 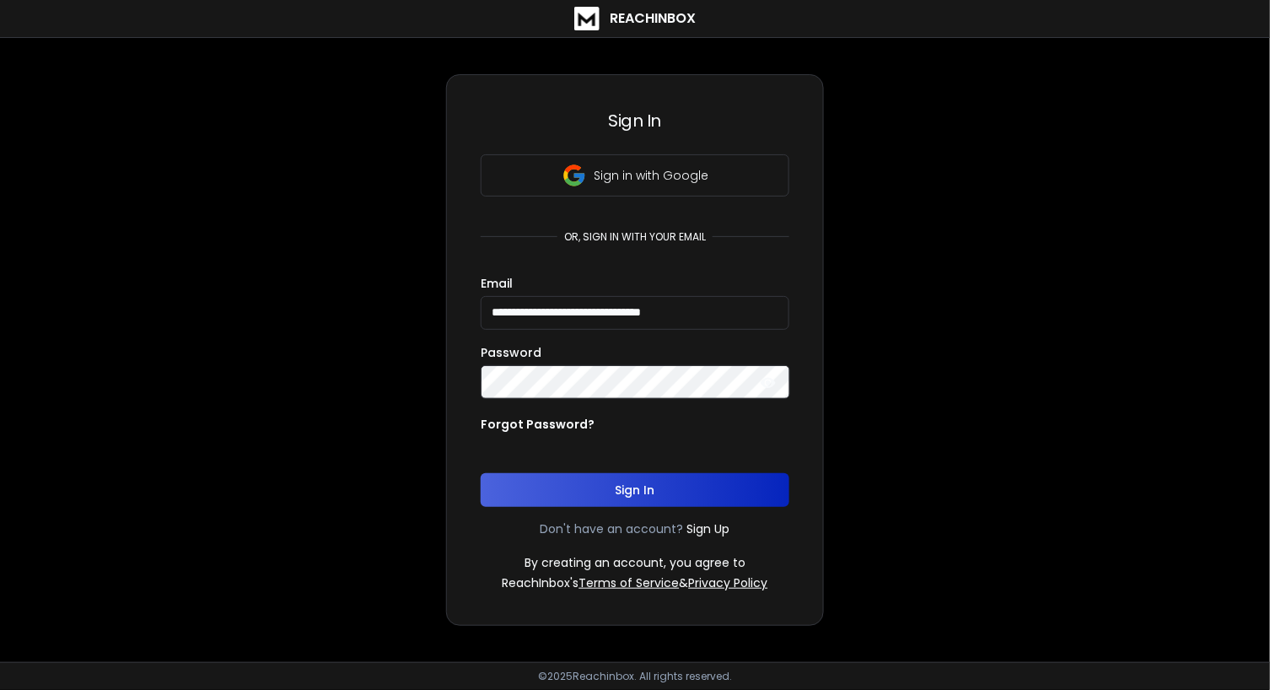 I want to click on p: Forgot Password?, so click(x=537, y=424).